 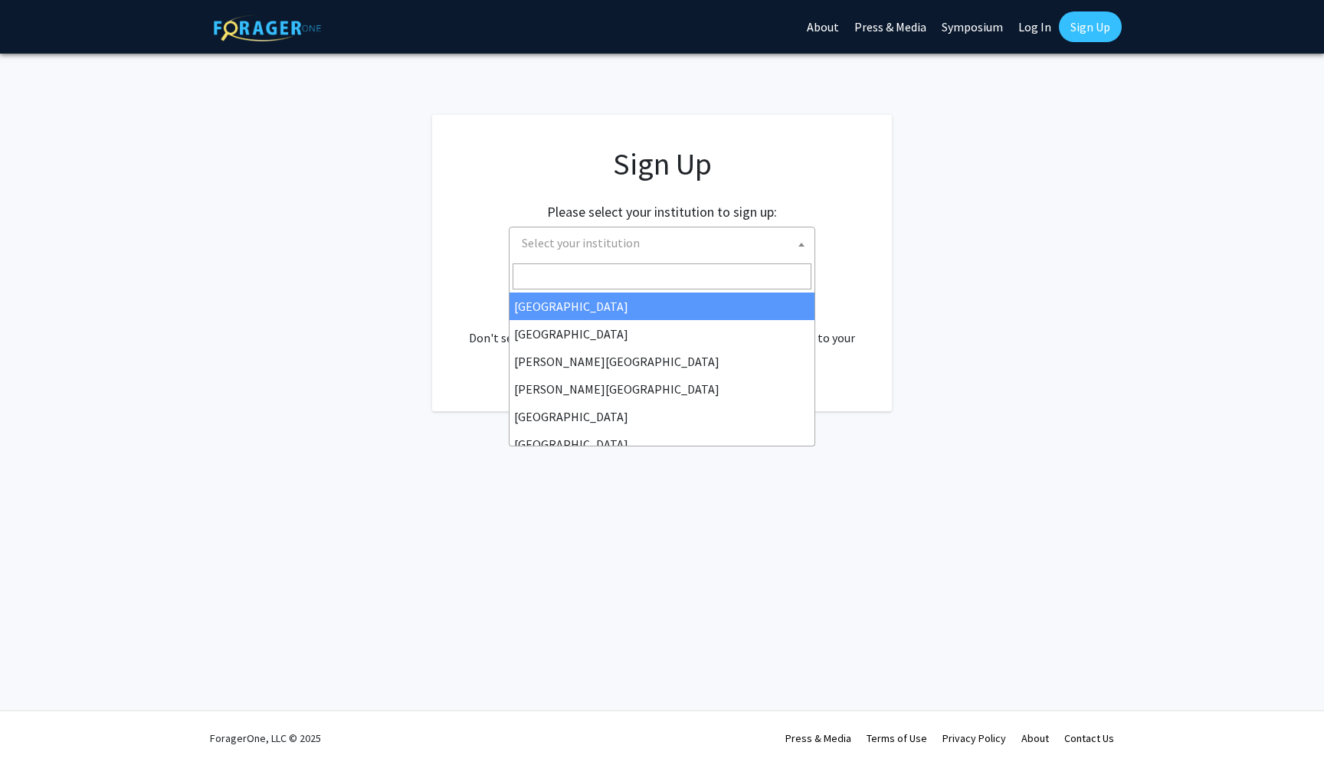 I want to click on img: ForagerOne Logo, so click(x=267, y=28).